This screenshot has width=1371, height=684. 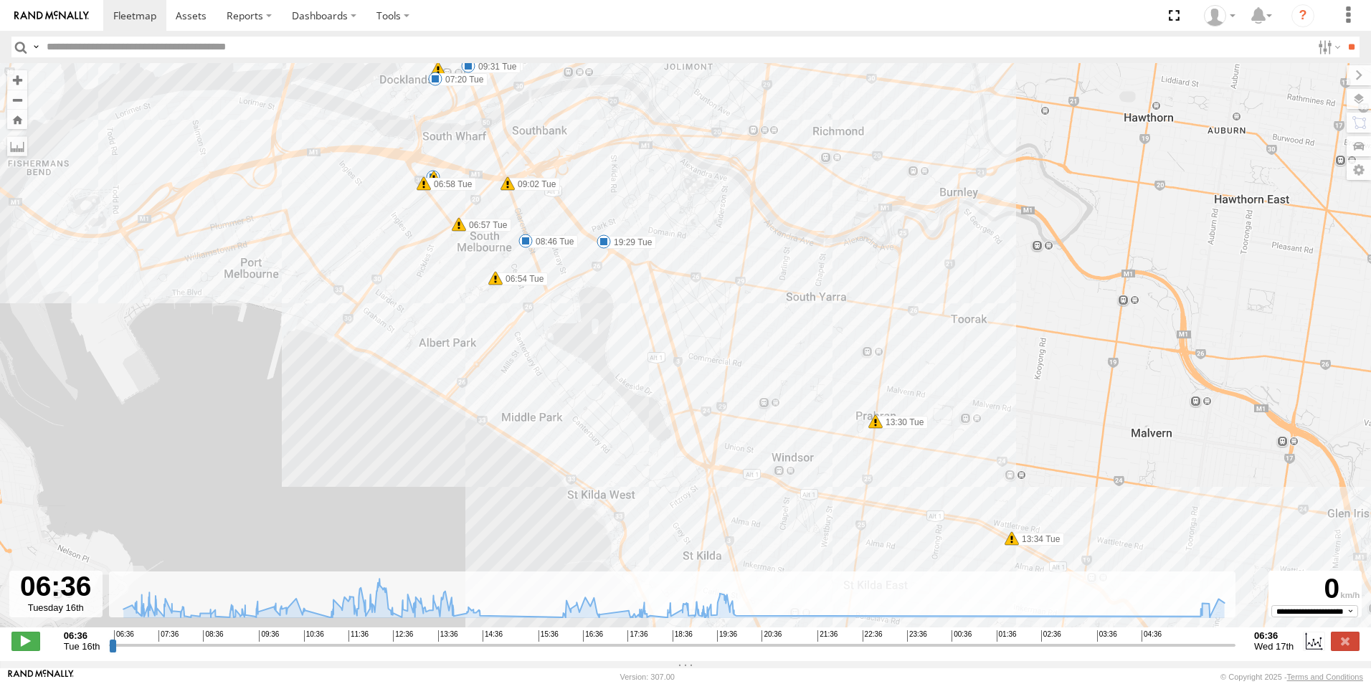 I want to click on span: 09:36, so click(x=269, y=636).